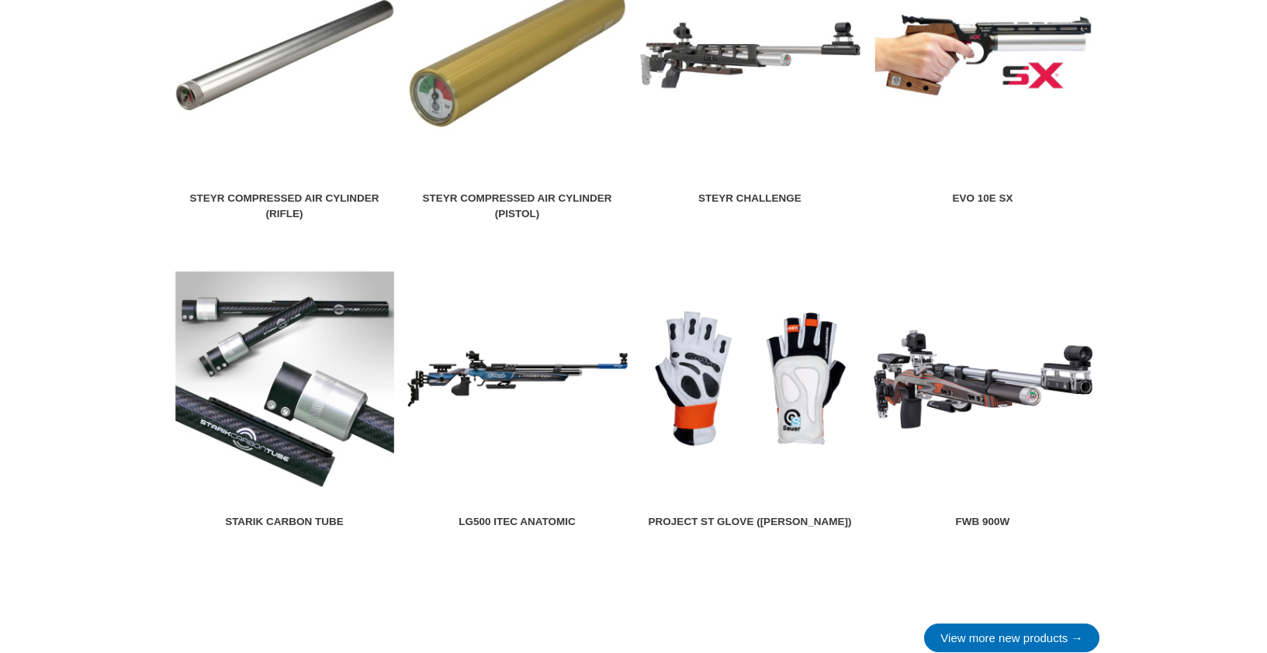  Describe the element at coordinates (1011, 638) in the screenshot. I see `a: View more new products →` at that location.